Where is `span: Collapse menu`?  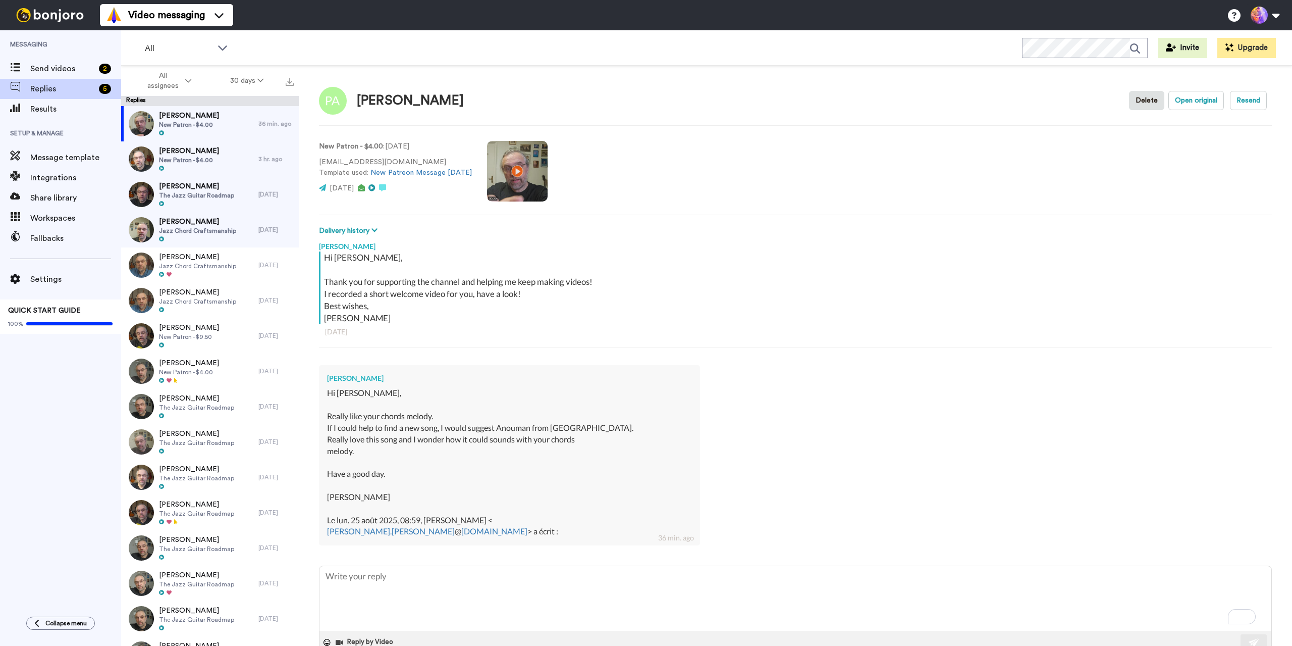 span: Collapse menu is located at coordinates (66, 623).